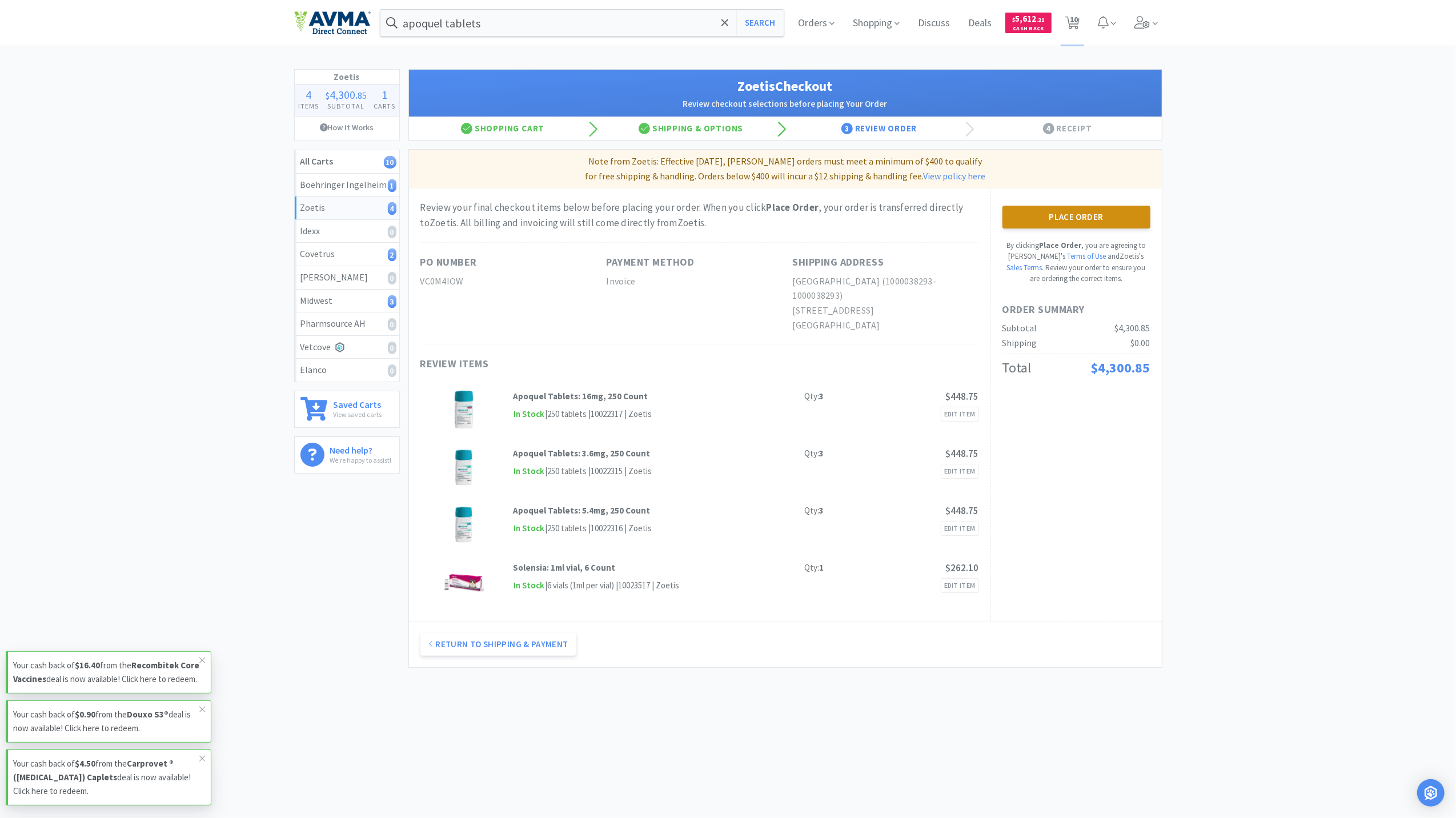  Describe the element at coordinates (392, 301) in the screenshot. I see `i: 3` at that location.